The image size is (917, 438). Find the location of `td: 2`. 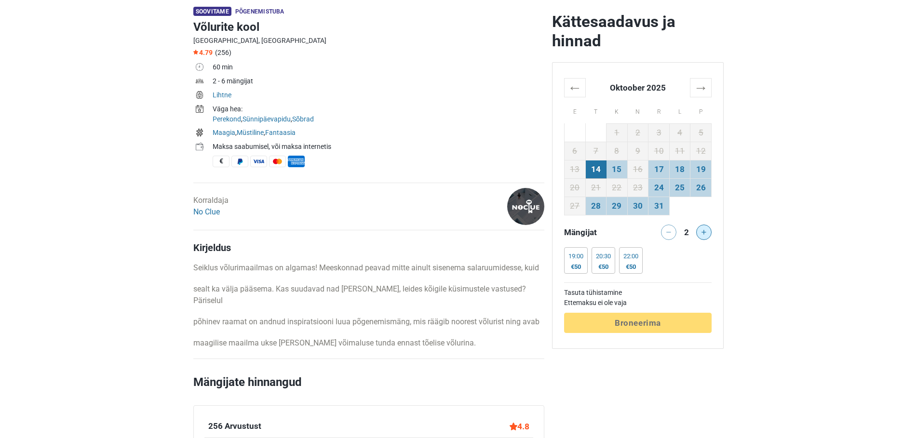

td: 2 is located at coordinates (638, 133).